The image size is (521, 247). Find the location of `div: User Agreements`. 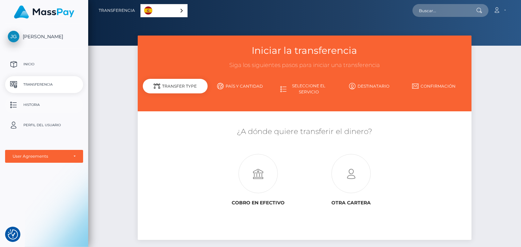

div: User Agreements is located at coordinates (40, 157).